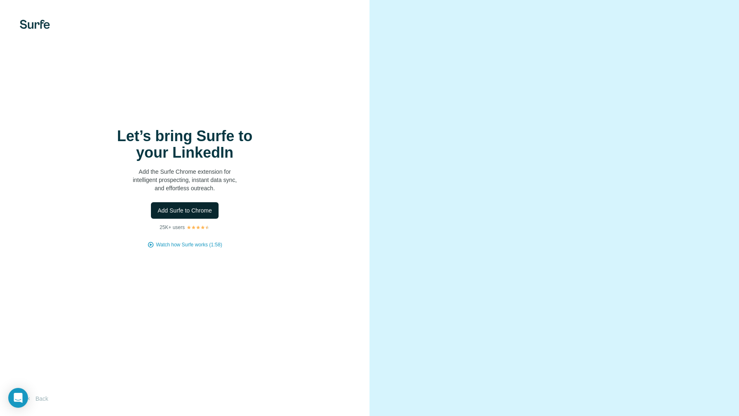 This screenshot has width=739, height=416. What do you see at coordinates (185, 180) in the screenshot?
I see `p: Add the Surfe Chrome extension for intelligent prospecting, instant data sync, and effortless out...` at bounding box center [185, 180].